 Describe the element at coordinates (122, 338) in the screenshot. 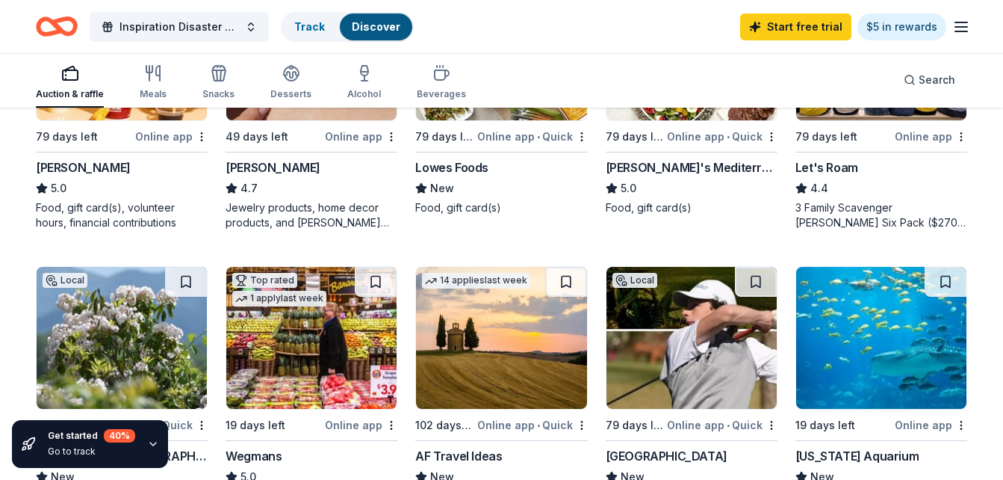

I see `img: Image for The North Carolina Arboretum` at that location.